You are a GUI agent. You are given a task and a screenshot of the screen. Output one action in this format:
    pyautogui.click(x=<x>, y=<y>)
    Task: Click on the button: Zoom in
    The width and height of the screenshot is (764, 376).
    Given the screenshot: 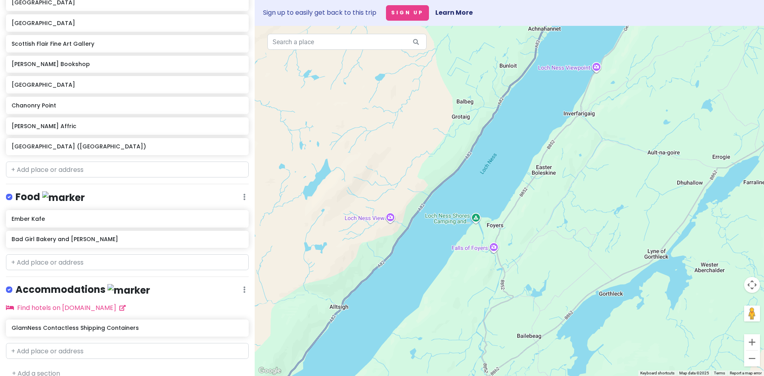 What is the action you would take?
    pyautogui.click(x=752, y=342)
    